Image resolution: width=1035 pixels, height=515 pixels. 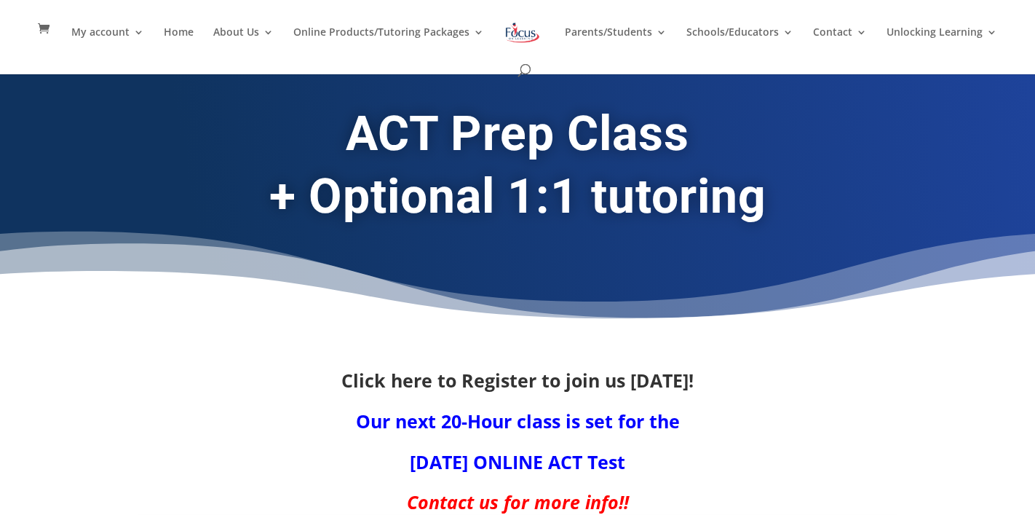 I want to click on a: Parents/Students, so click(x=616, y=44).